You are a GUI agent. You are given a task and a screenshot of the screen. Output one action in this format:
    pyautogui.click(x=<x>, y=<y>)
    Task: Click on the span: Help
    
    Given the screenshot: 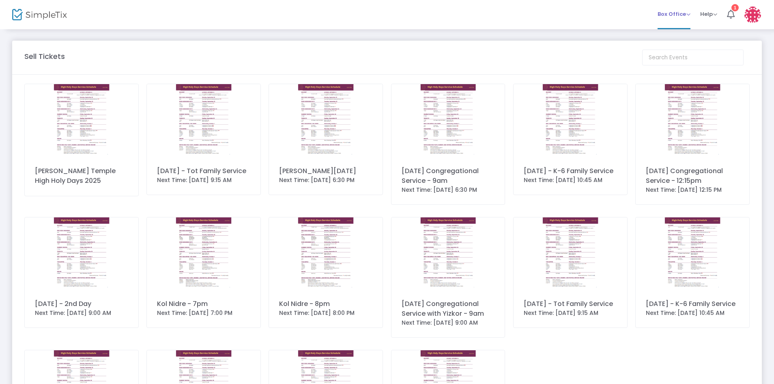 What is the action you would take?
    pyautogui.click(x=709, y=14)
    